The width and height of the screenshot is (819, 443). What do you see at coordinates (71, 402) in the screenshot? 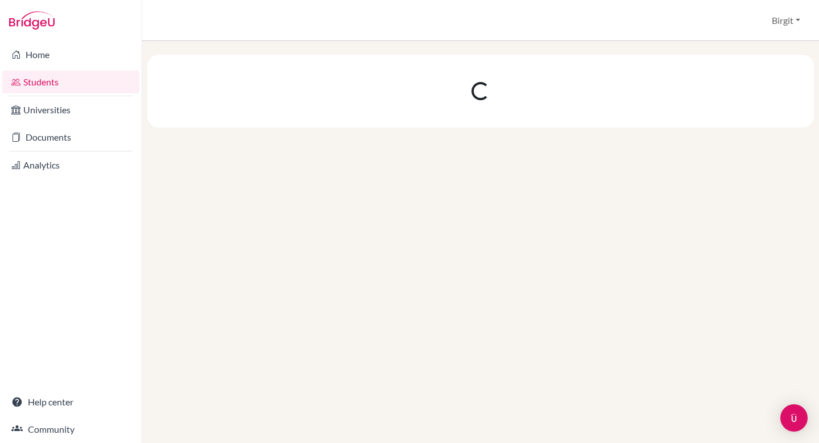
I see `a: Help center` at bounding box center [71, 402].